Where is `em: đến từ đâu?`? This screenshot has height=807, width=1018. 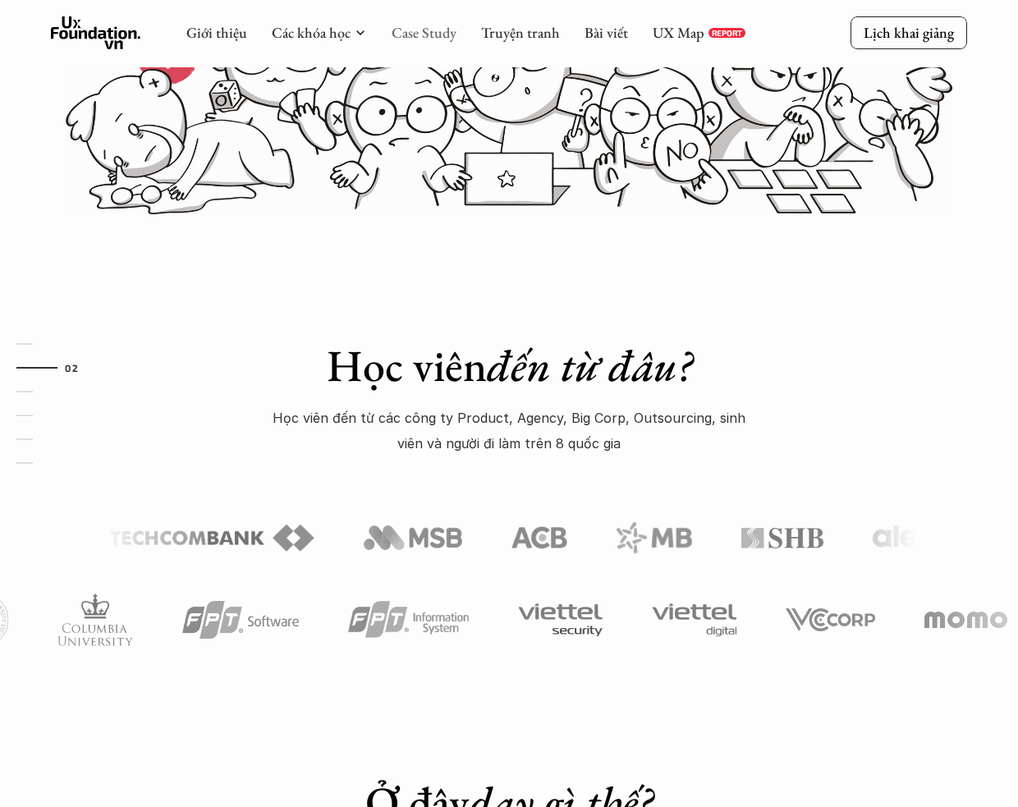
em: đến từ đâu? is located at coordinates (589, 365).